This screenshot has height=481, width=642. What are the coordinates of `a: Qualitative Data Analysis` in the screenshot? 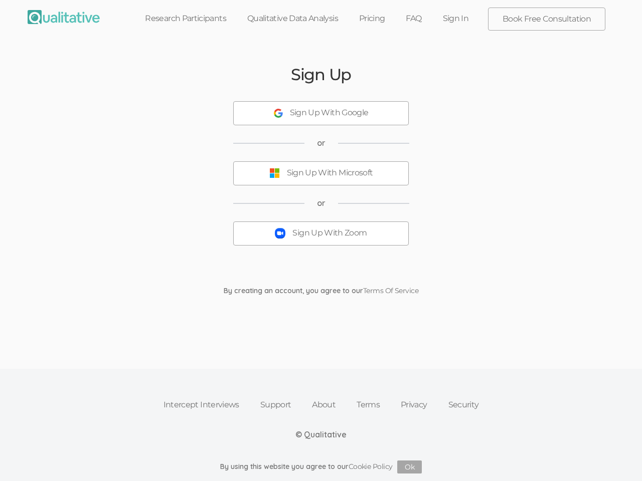 It's located at (292, 19).